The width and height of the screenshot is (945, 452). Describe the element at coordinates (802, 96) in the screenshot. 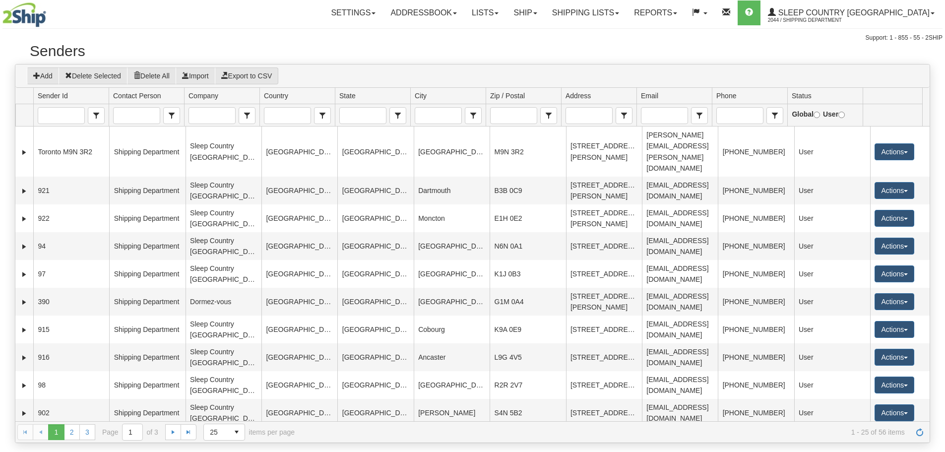

I see `span: Status` at that location.